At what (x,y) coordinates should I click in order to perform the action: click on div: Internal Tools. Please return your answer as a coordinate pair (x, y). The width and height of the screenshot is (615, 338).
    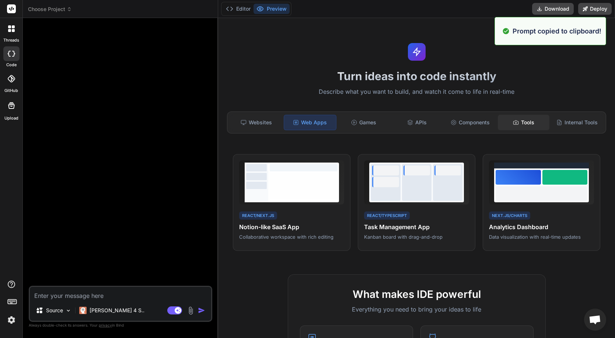
    Looking at the image, I should click on (576, 123).